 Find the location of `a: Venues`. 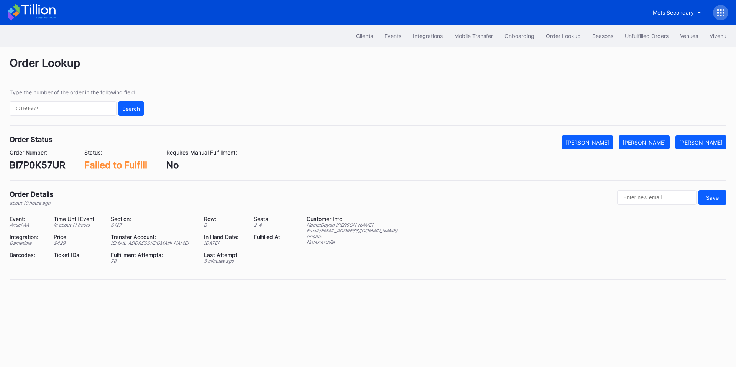

a: Venues is located at coordinates (689, 36).